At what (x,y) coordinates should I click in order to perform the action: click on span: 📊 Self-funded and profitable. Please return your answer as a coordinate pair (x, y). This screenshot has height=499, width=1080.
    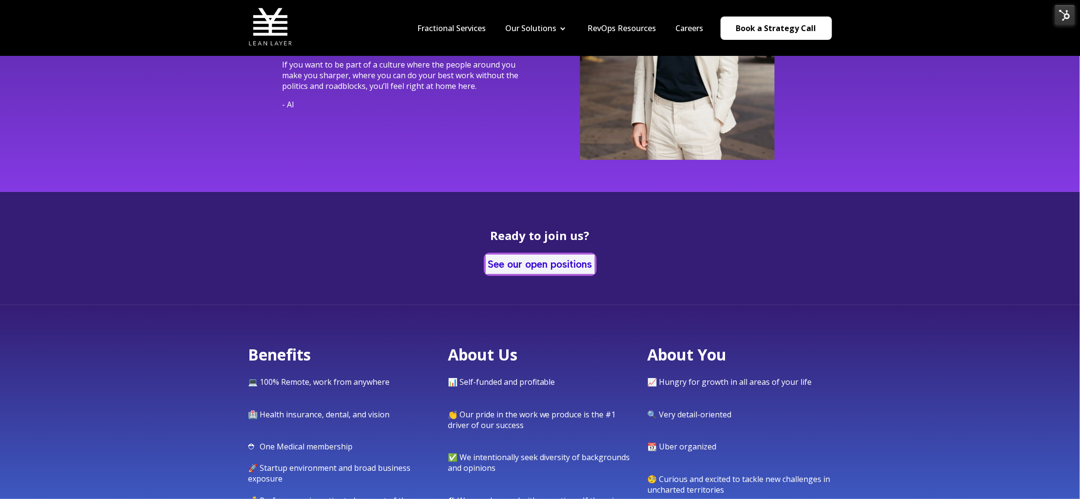
    Looking at the image, I should click on (501, 382).